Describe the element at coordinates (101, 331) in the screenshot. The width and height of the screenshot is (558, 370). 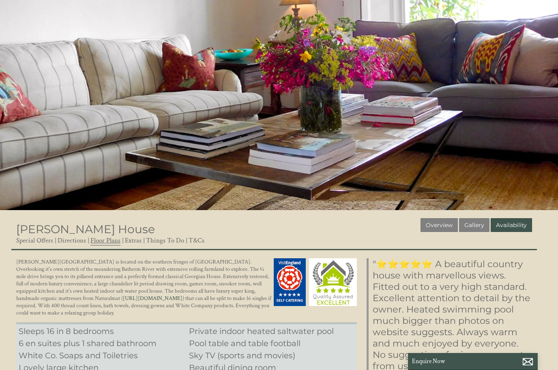
I see `li: Sleeps 16 in 8 bedrooms` at that location.